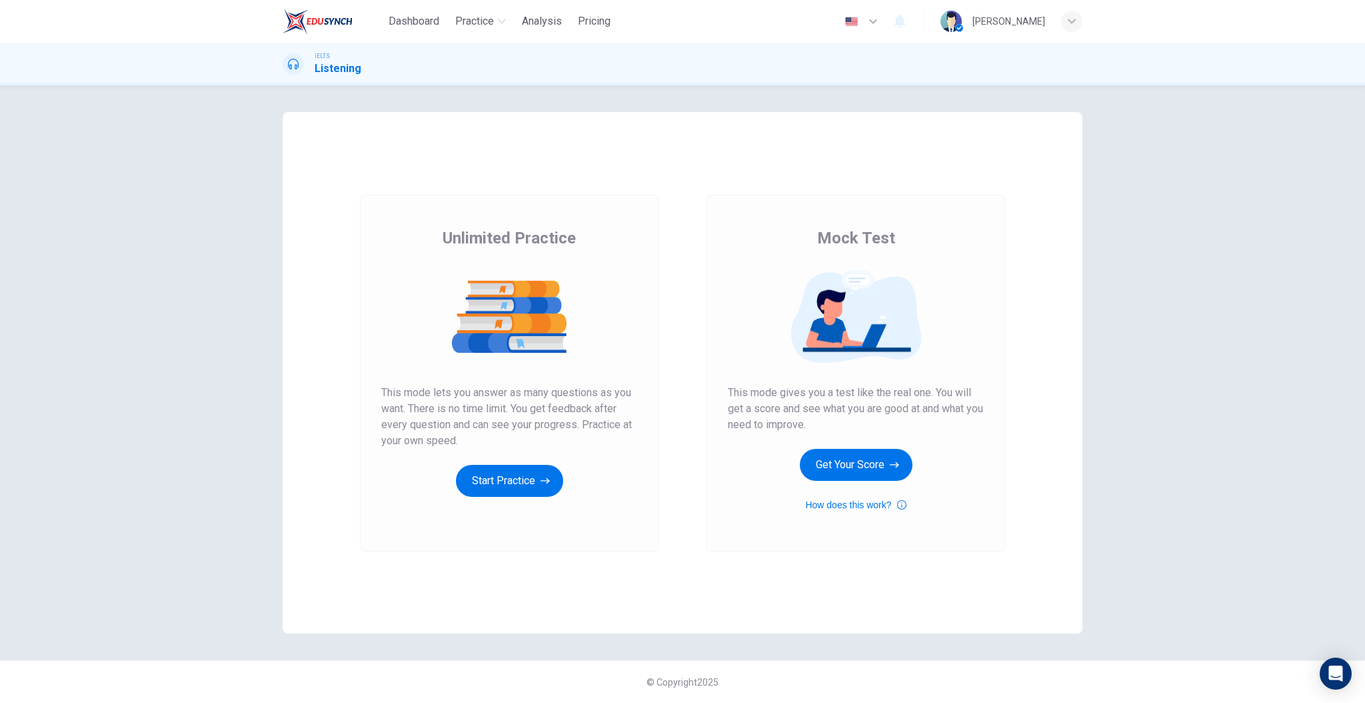 Image resolution: width=1365 pixels, height=703 pixels. Describe the element at coordinates (594, 21) in the screenshot. I see `span: Pricing` at that location.